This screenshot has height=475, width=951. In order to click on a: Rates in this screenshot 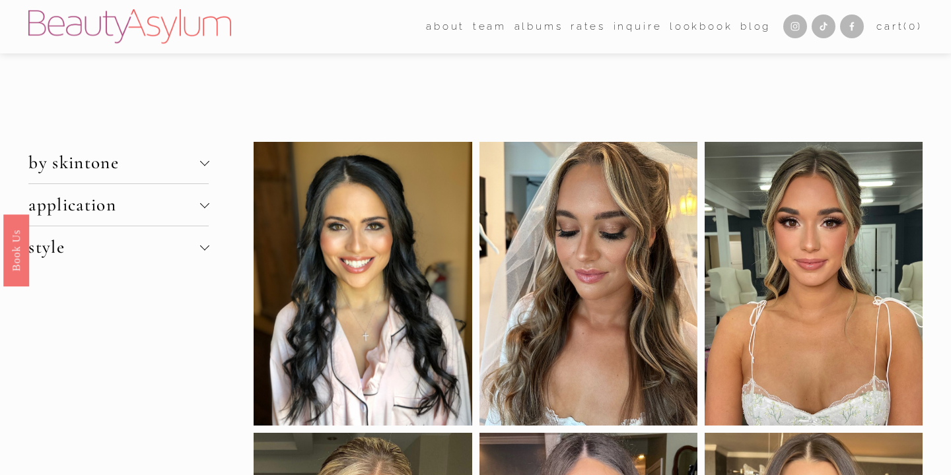, I will do `click(588, 26)`.